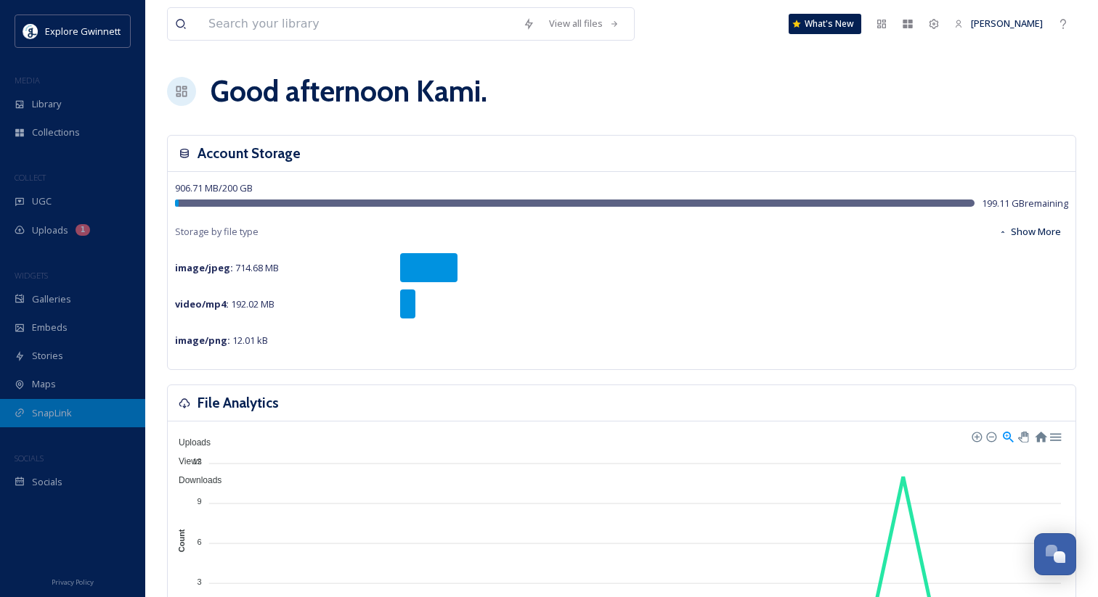 This screenshot has width=1098, height=597. I want to click on span: 12.01 kB, so click(221, 340).